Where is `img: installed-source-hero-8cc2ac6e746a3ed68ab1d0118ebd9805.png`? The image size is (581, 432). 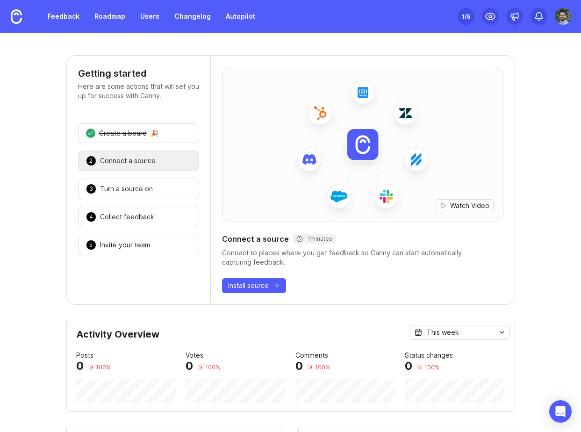
img: installed-source-hero-8cc2ac6e746a3ed68ab1d0118ebd9805.png is located at coordinates (363, 145).